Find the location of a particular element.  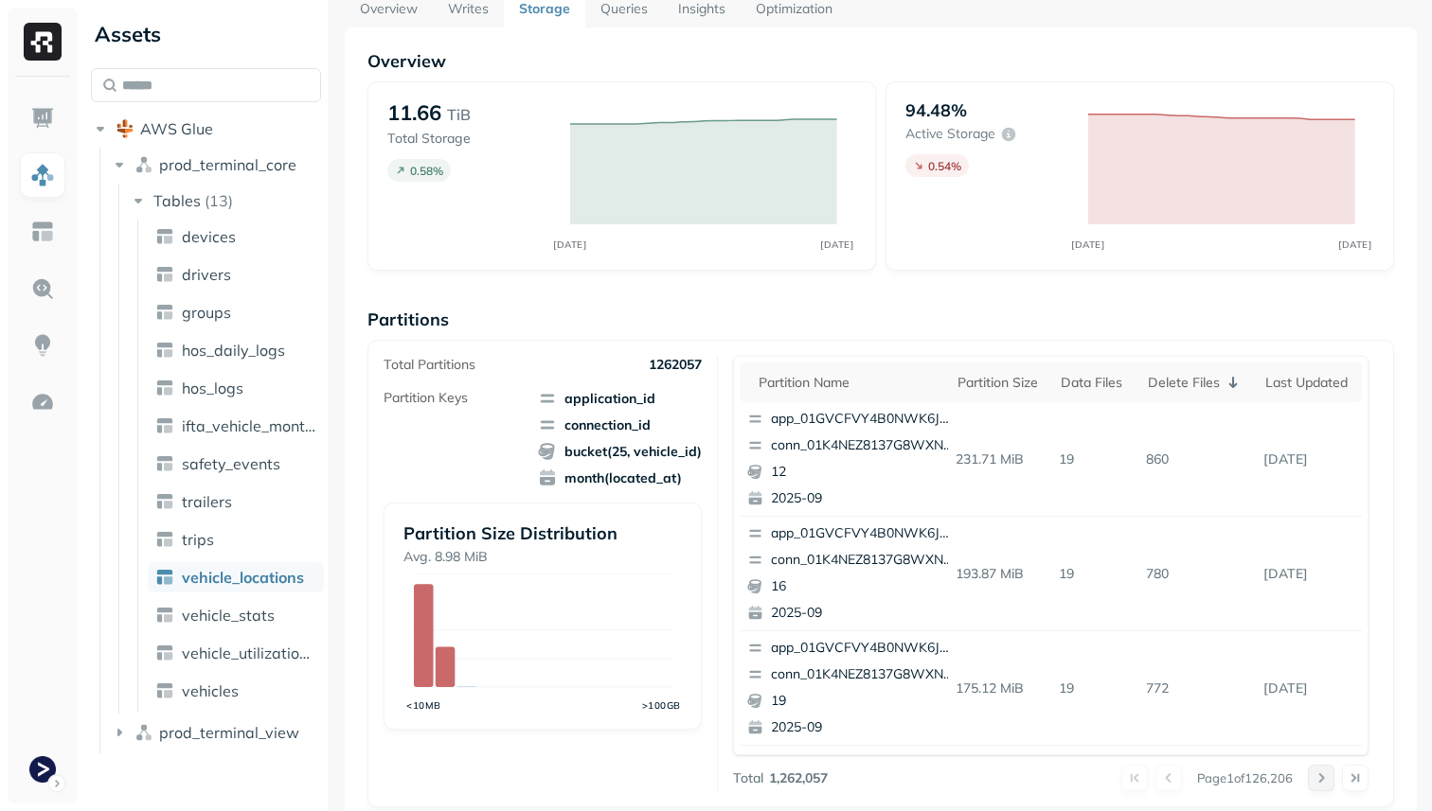

span: trips is located at coordinates (198, 540).